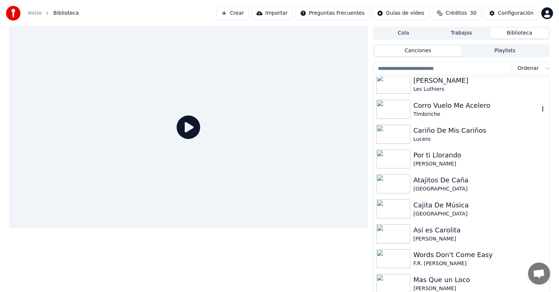  Describe the element at coordinates (519, 33) in the screenshot. I see `button: Biblioteca` at that location.